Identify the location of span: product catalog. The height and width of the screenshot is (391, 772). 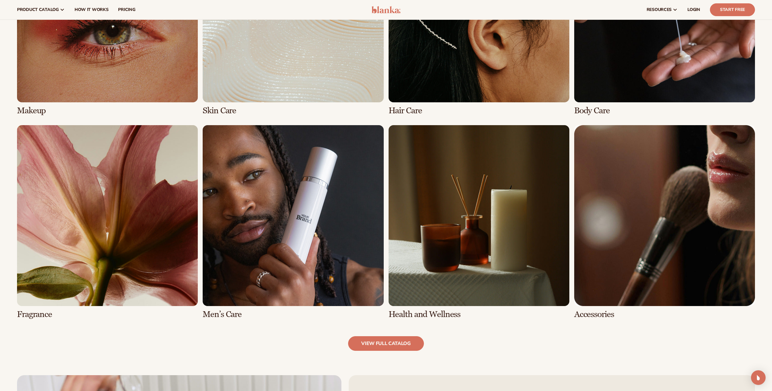
(38, 10).